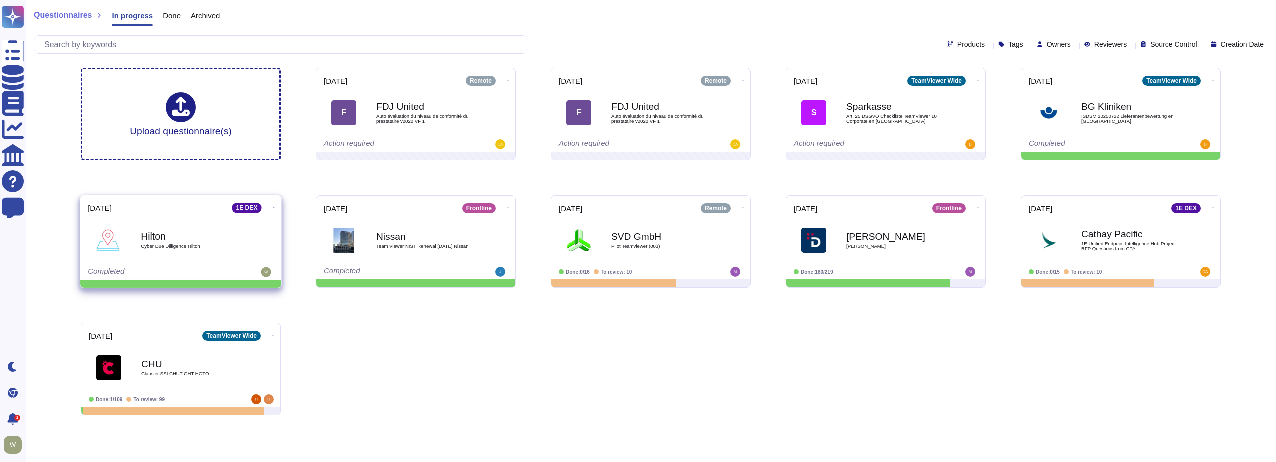  Describe the element at coordinates (578, 272) in the screenshot. I see `span: Done: 0/16` at that location.